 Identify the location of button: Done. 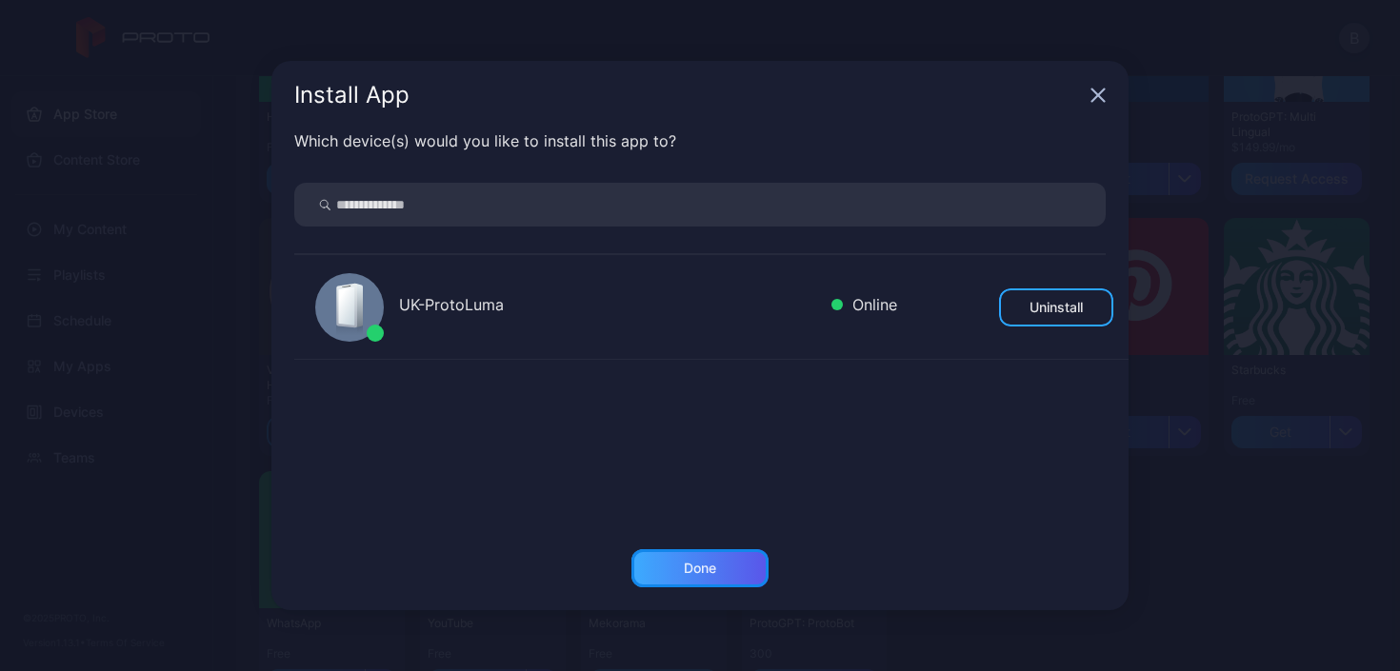
(700, 568).